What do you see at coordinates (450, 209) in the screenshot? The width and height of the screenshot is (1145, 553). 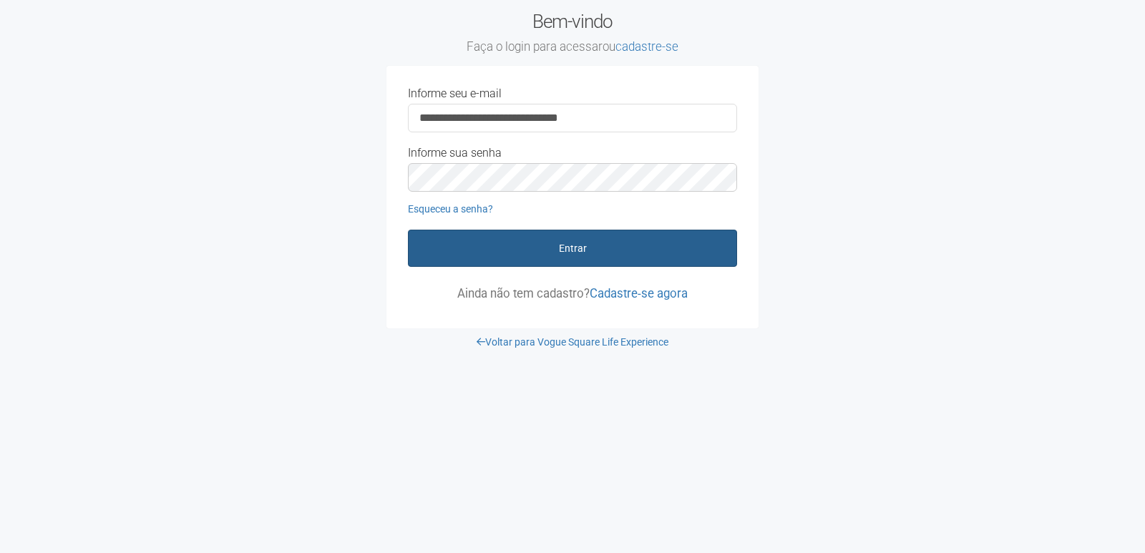 I see `a: Esqueceu a senha?` at bounding box center [450, 209].